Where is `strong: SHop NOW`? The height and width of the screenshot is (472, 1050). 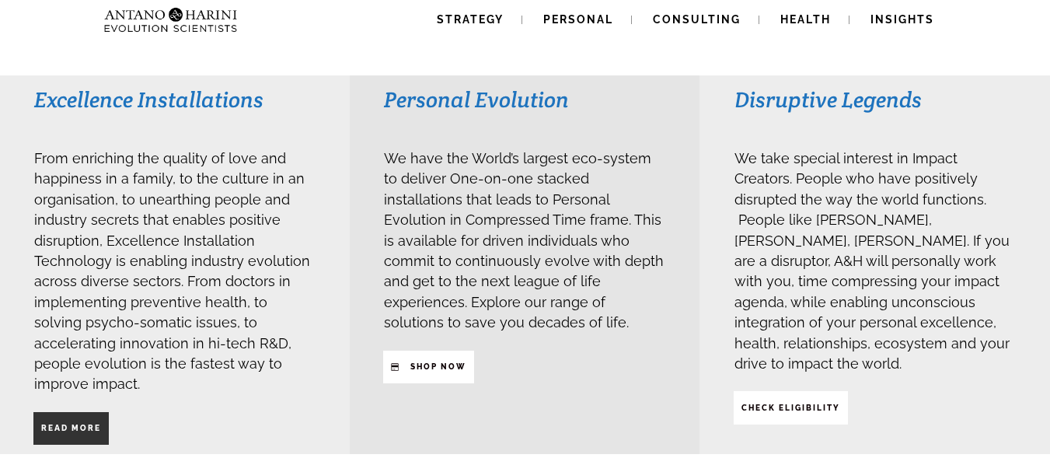 strong: SHop NOW is located at coordinates (439, 366).